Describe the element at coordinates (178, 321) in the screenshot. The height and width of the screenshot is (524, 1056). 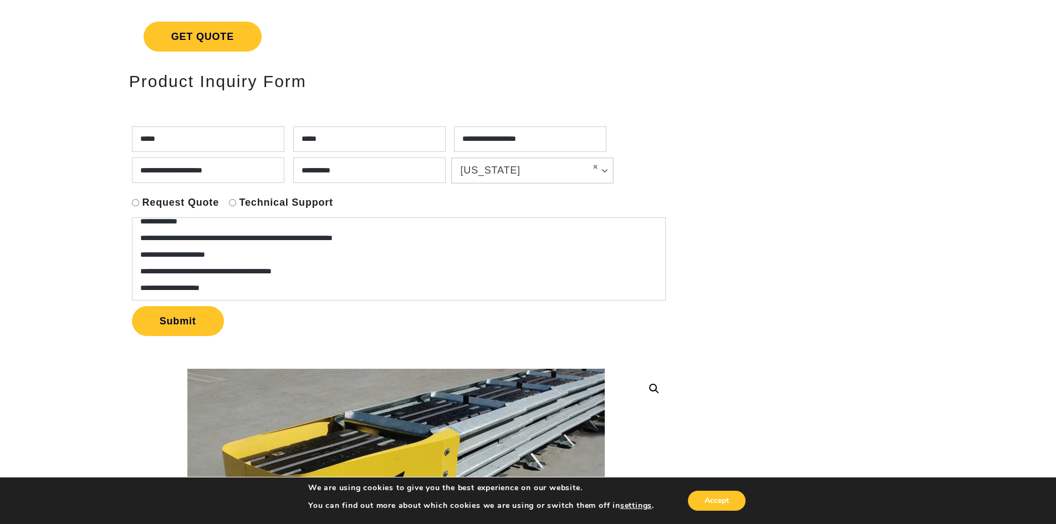
I see `button: Submit` at that location.